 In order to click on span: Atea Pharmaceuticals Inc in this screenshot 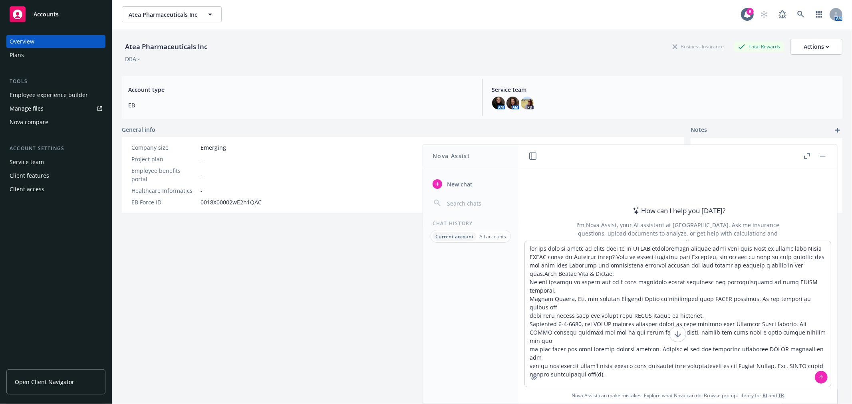, I will do `click(163, 14)`.